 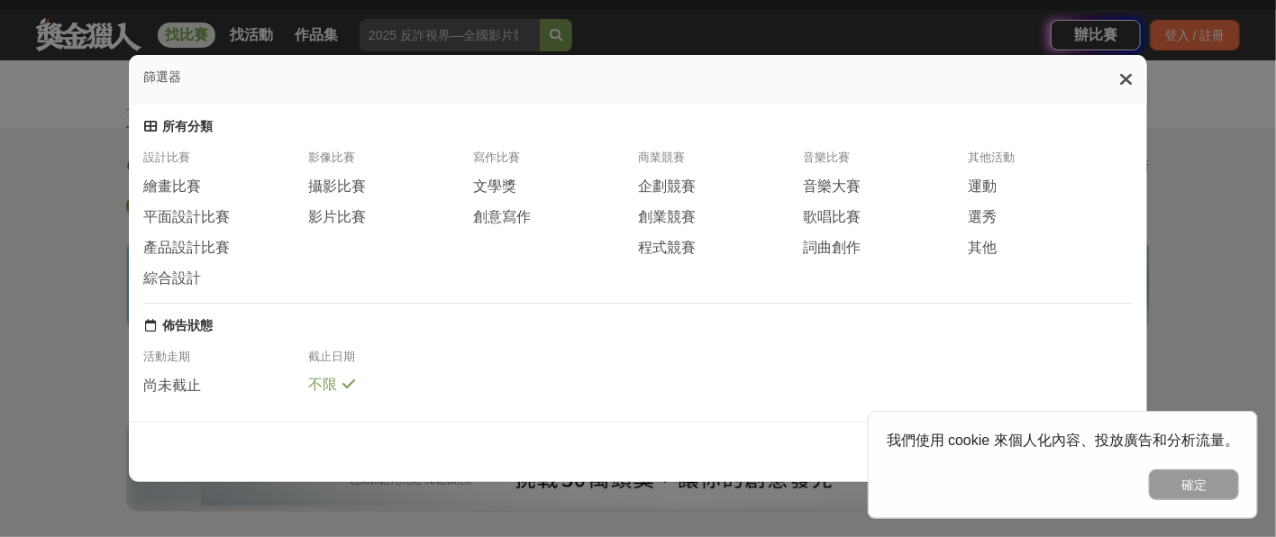 I want to click on div: 寫作比賽, so click(x=555, y=163).